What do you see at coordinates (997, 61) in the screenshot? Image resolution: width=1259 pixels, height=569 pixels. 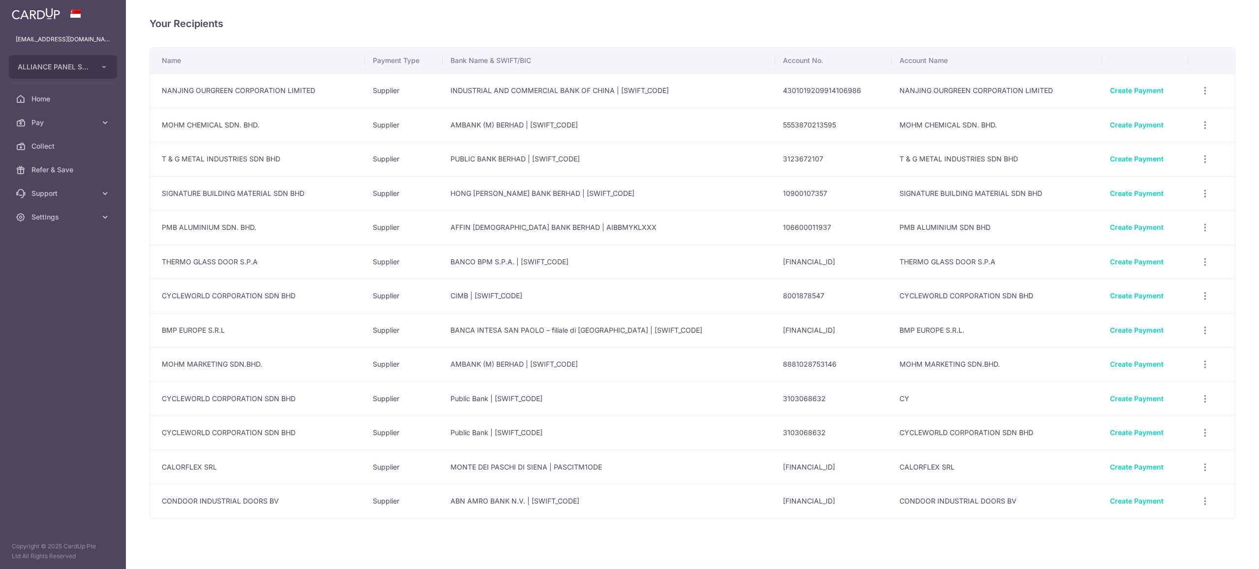 I see `th: Account Name` at bounding box center [997, 61].